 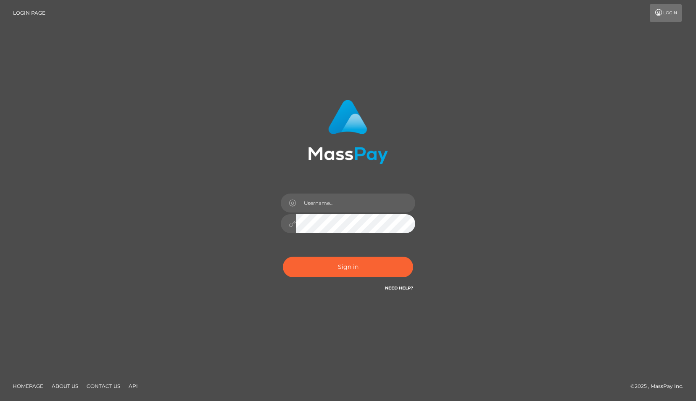 I want to click on div: © 2025 , MassPay Inc., so click(x=660, y=386).